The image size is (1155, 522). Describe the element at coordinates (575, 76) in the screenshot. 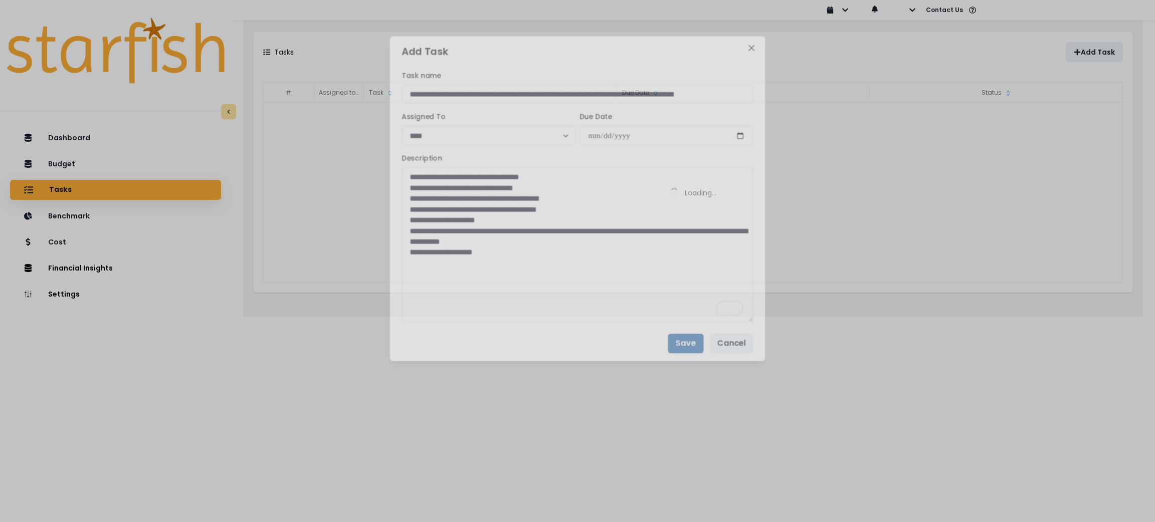

I see `label: Task name` at that location.